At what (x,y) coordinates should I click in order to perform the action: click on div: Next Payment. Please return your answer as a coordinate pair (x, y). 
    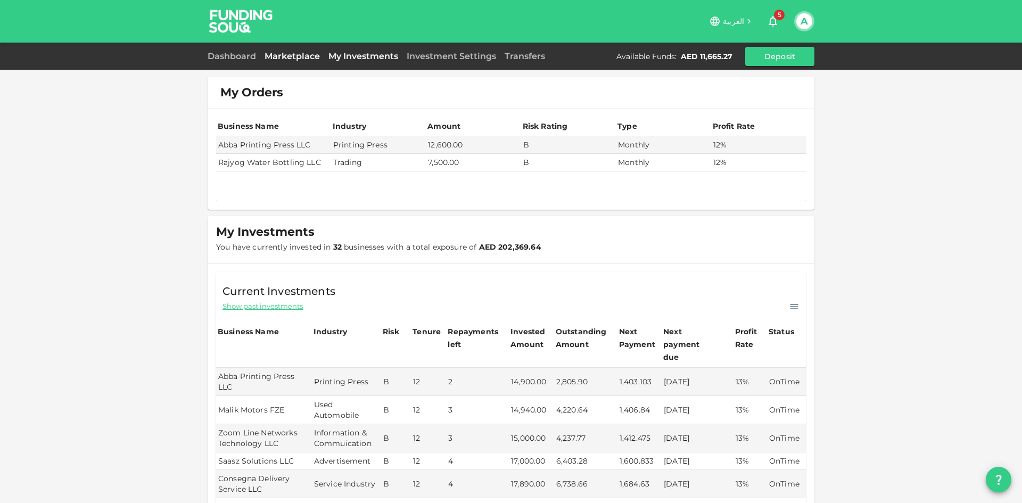
    Looking at the image, I should click on (639, 338).